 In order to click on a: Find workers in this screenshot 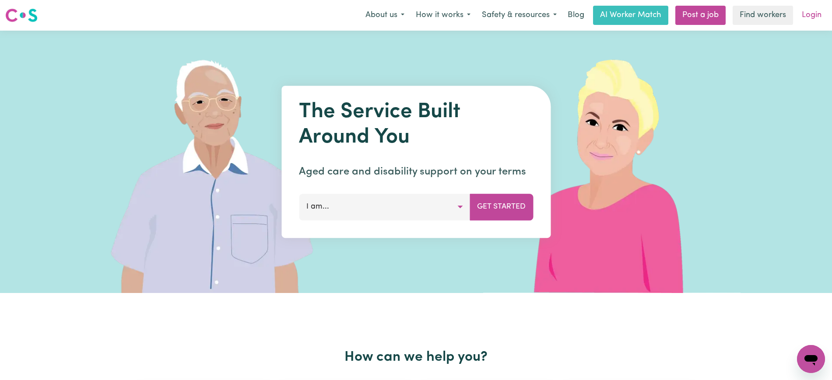, I will do `click(762, 15)`.